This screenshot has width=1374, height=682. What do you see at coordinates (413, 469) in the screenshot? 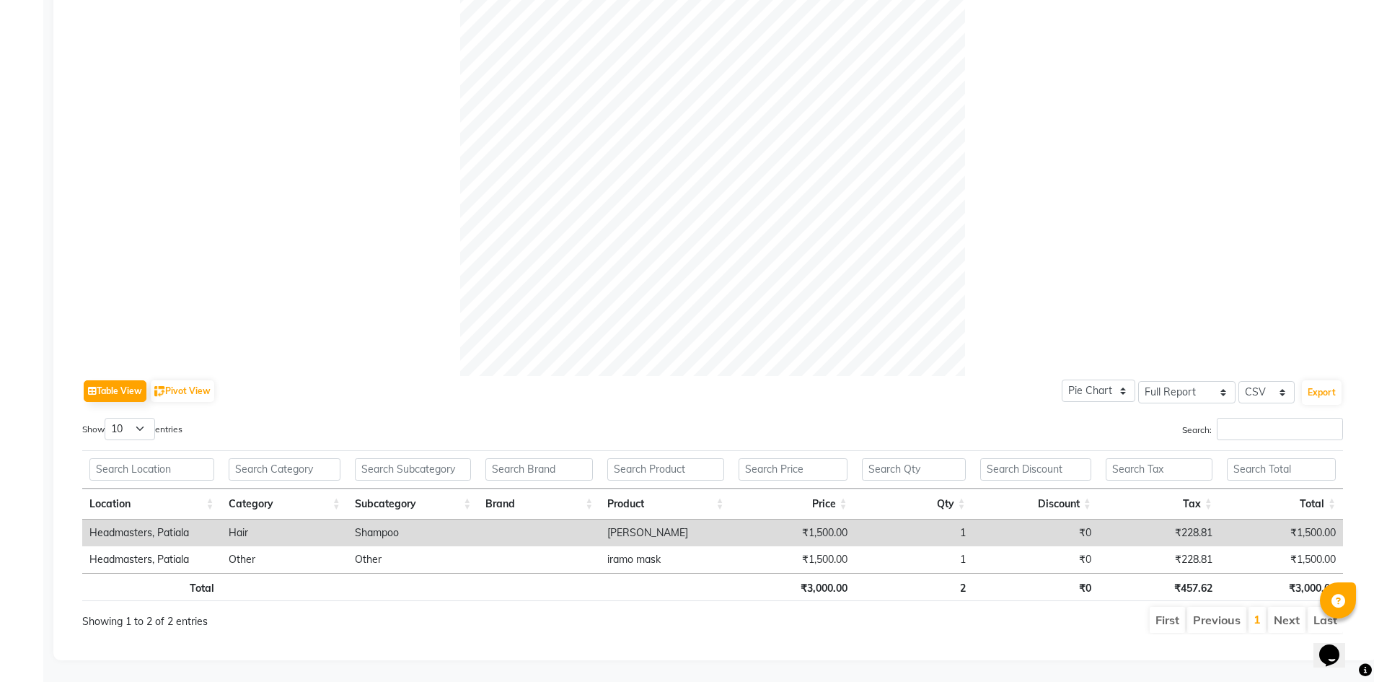
I see `input: Search Subcategory` at bounding box center [413, 469].